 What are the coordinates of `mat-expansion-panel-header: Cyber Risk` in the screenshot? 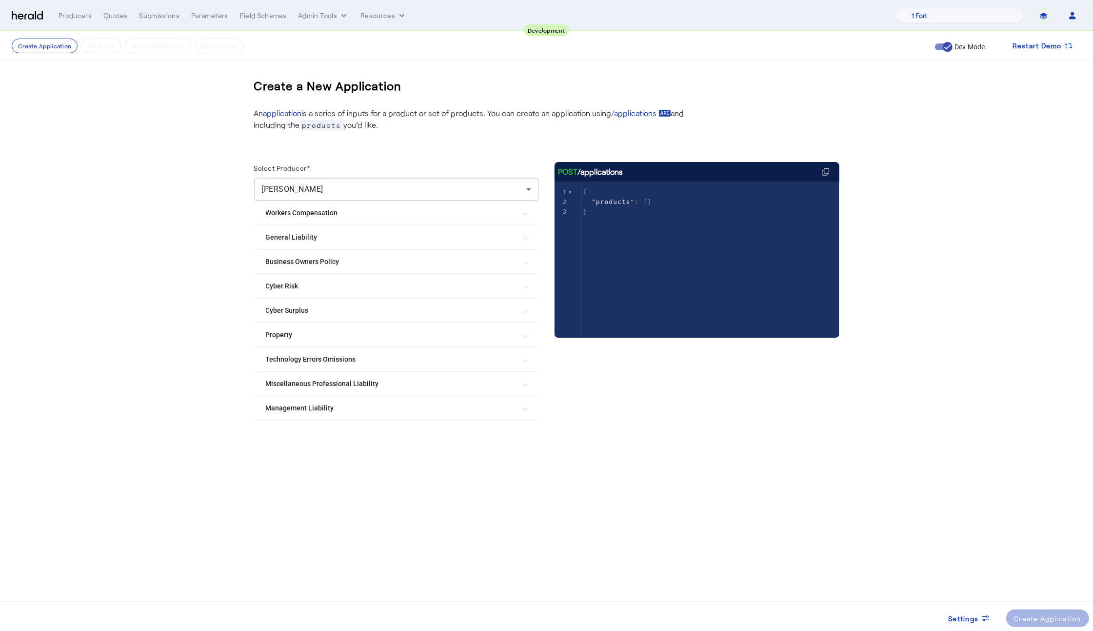 It's located at (397, 286).